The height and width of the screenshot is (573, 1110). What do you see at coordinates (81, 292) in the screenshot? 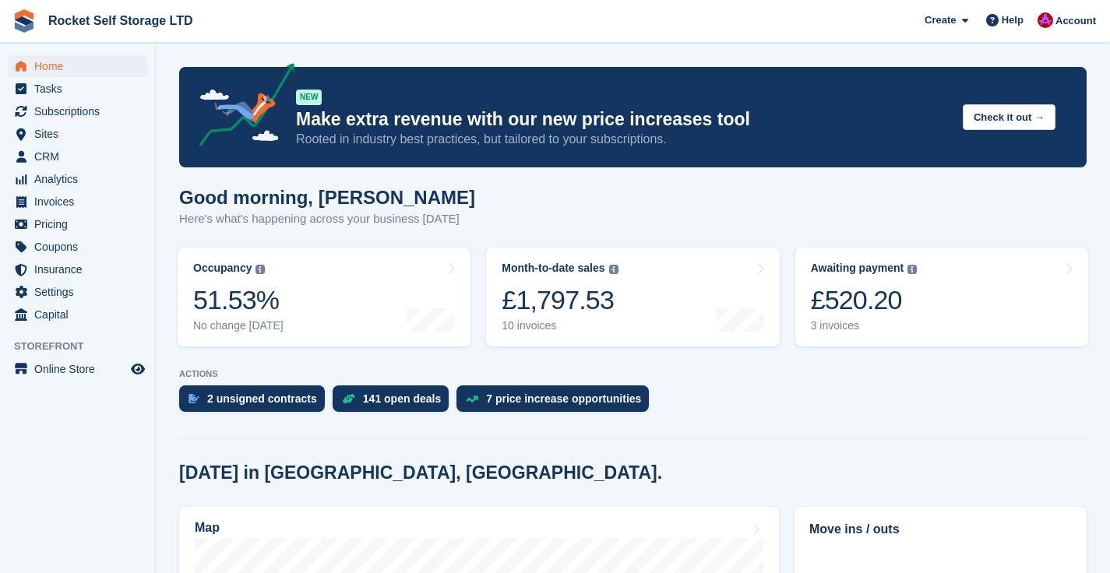
I see `span: Settings` at bounding box center [81, 292].